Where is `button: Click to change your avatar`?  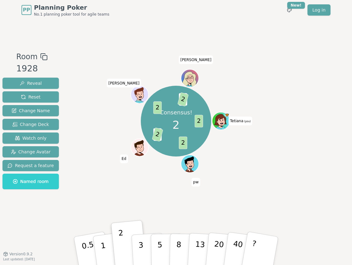 button: Click to change your avatar is located at coordinates (221, 121).